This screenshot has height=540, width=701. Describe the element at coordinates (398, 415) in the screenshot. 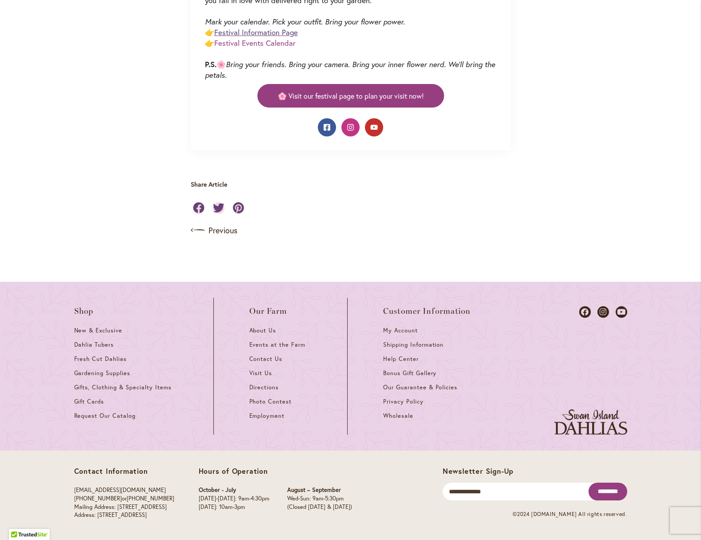

I see `span: Wholesale` at that location.